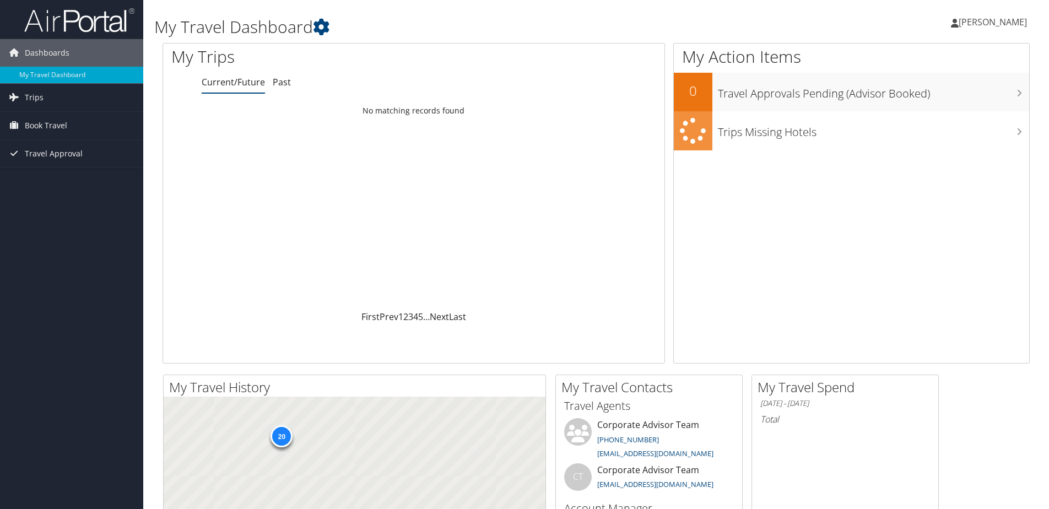 This screenshot has width=1049, height=509. I want to click on h2: My Travel History, so click(357, 387).